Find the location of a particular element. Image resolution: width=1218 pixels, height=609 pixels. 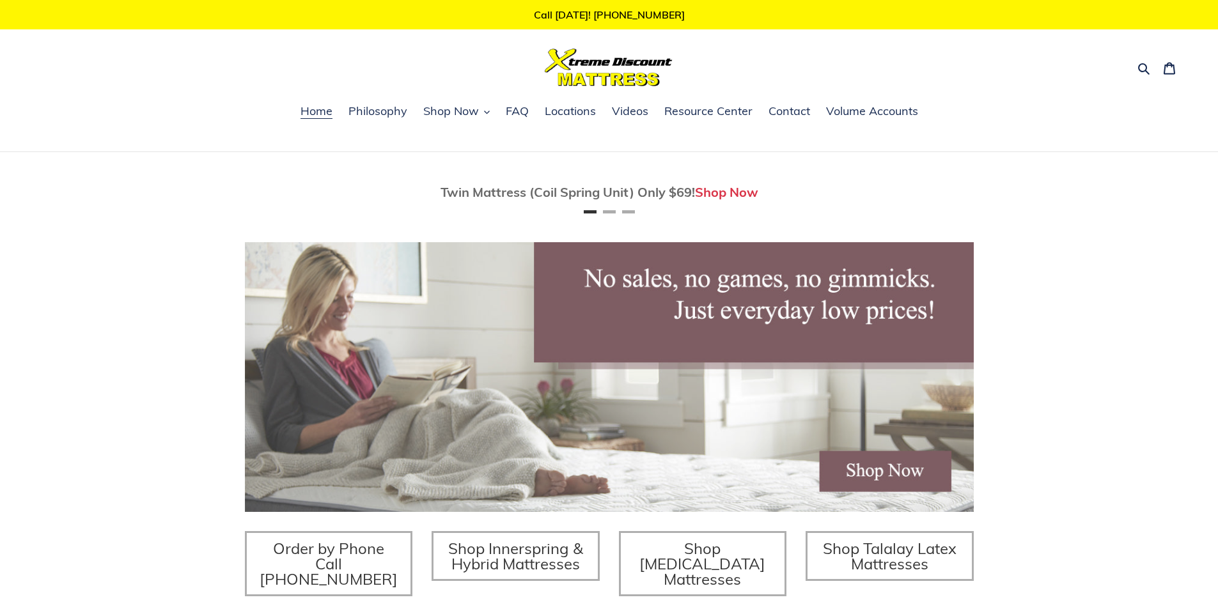

a: Resource Center is located at coordinates (709, 112).